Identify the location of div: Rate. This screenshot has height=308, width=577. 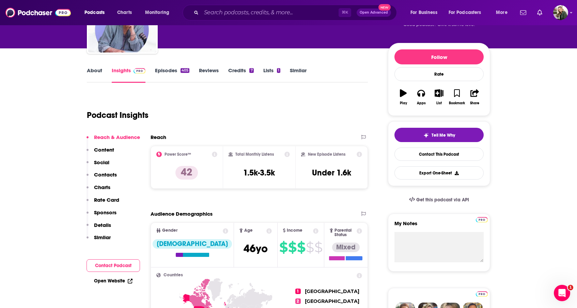
(439, 74).